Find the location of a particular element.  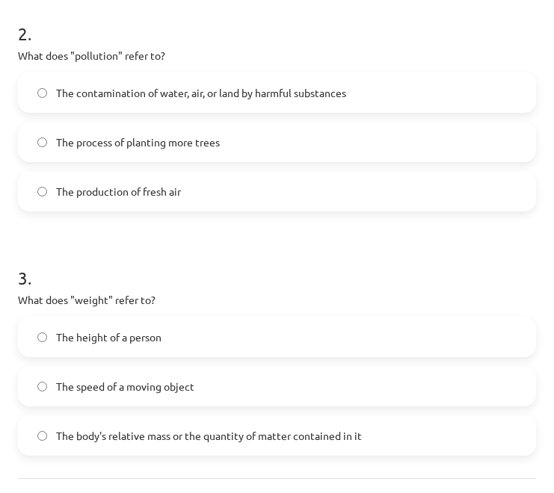

p: What does "weight" refer to? is located at coordinates (277, 300).